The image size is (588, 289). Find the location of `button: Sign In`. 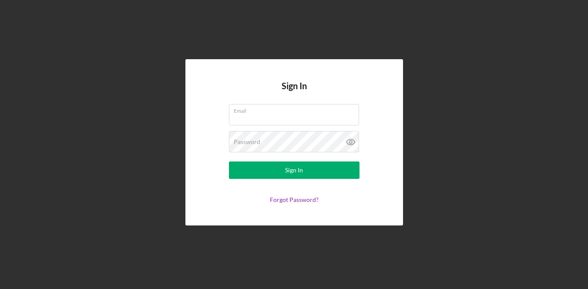

button: Sign In is located at coordinates (294, 170).